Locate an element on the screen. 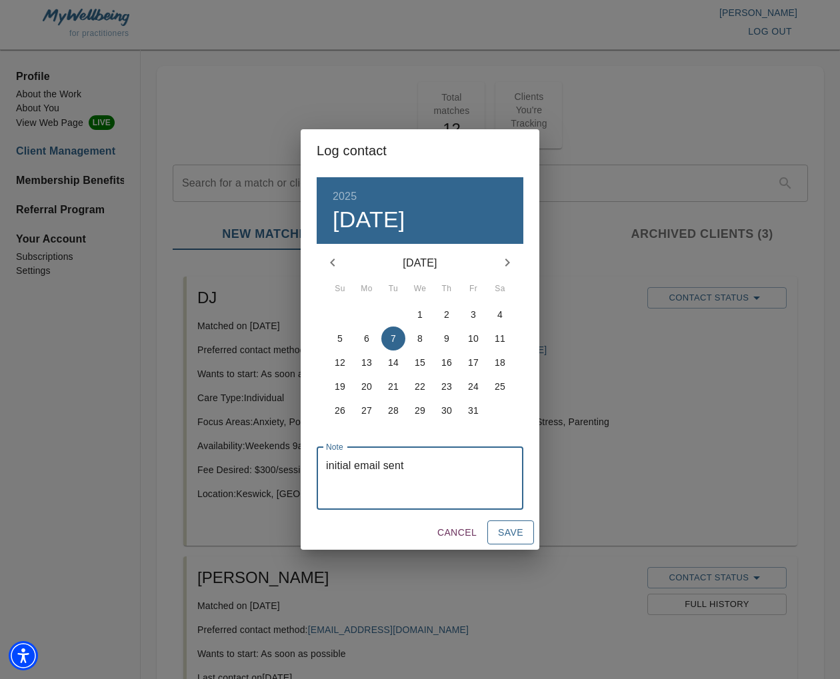  p: 29 is located at coordinates (420, 411).